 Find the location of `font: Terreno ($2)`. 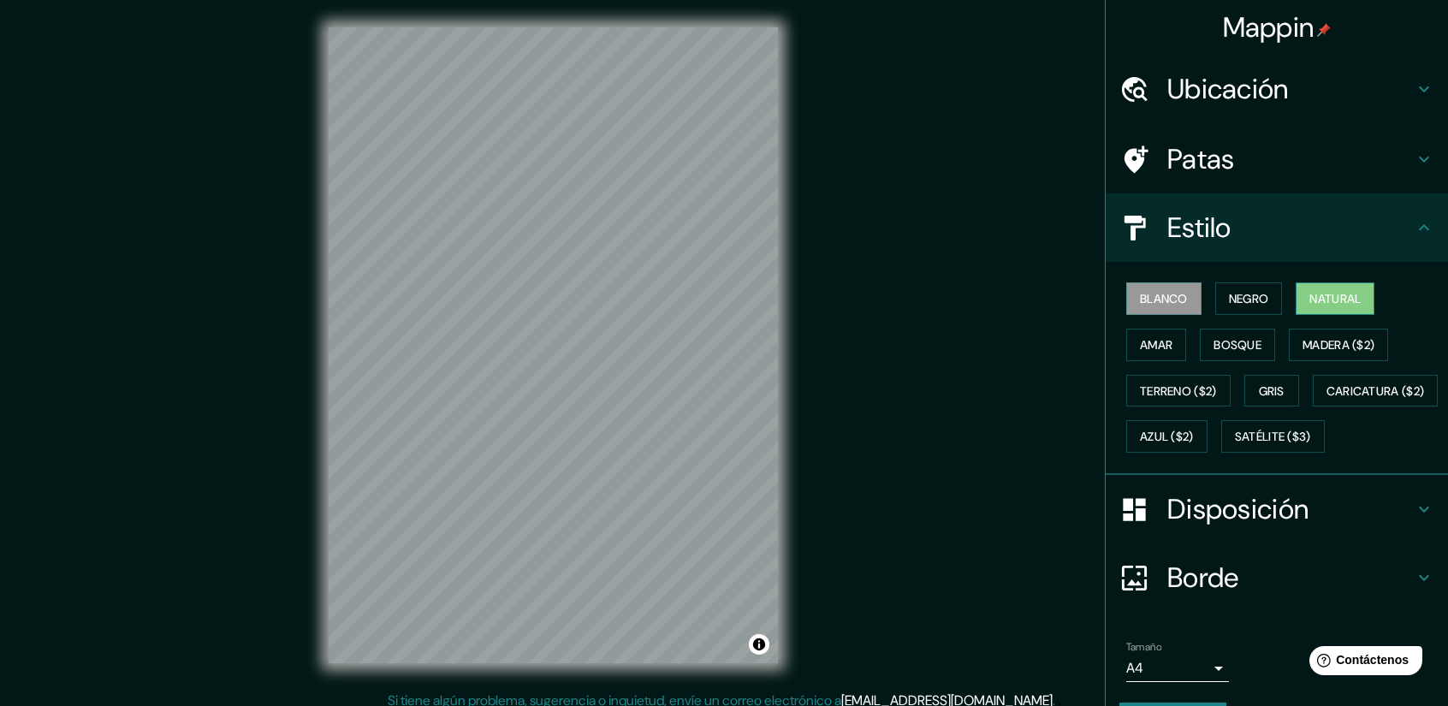

font: Terreno ($2) is located at coordinates (1179, 391).